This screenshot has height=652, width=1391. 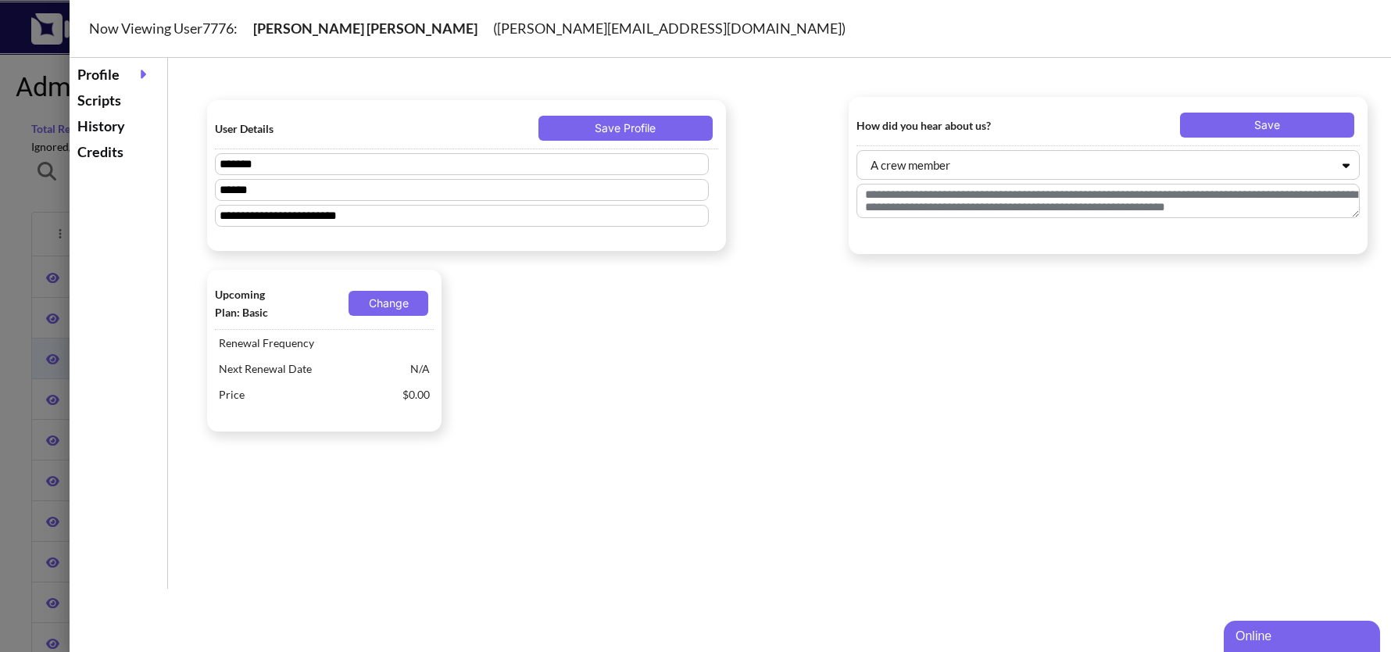 What do you see at coordinates (320, 342) in the screenshot?
I see `span: Renewal Frequency` at bounding box center [320, 342].